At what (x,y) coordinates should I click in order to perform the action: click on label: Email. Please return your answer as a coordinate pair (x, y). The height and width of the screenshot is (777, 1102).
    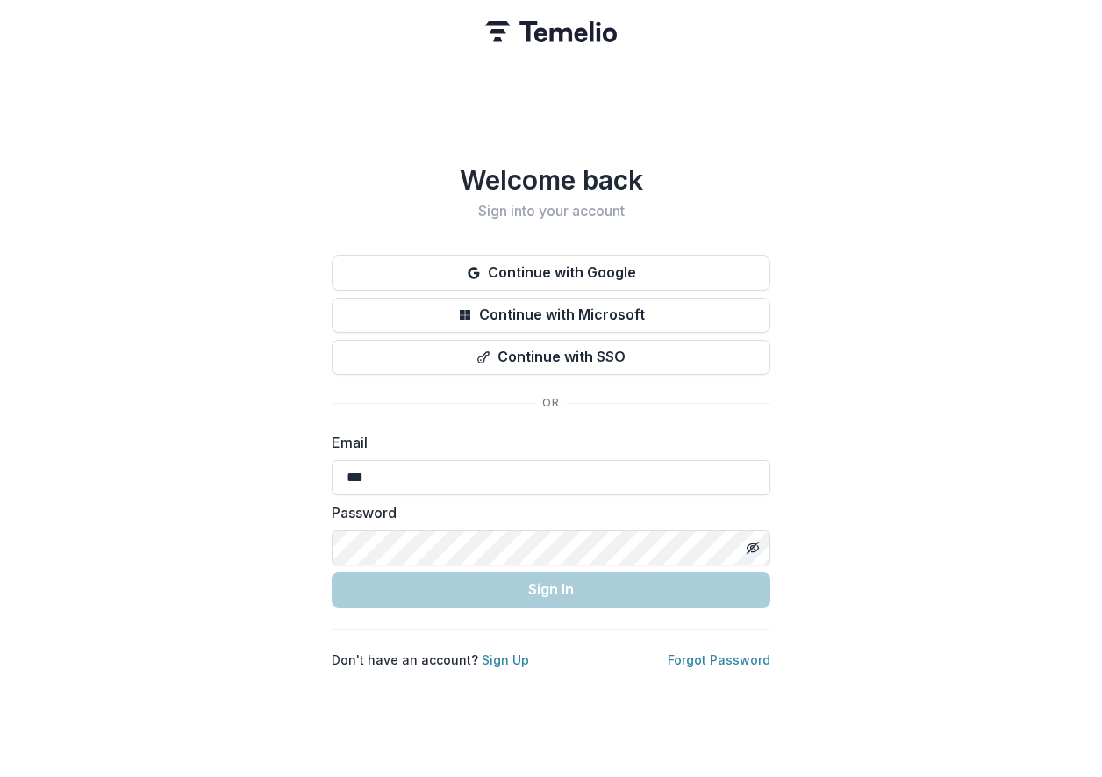
    Looking at the image, I should click on (546, 442).